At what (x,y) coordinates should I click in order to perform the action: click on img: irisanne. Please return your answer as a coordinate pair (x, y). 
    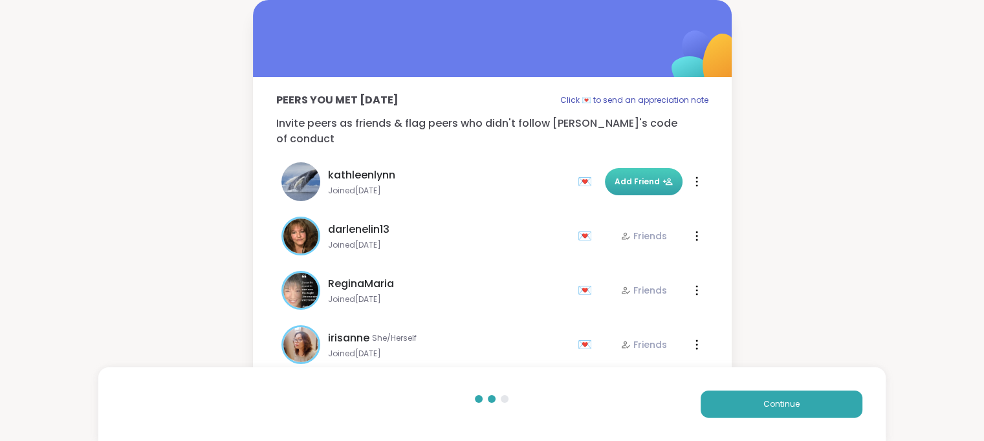
    Looking at the image, I should click on (301, 345).